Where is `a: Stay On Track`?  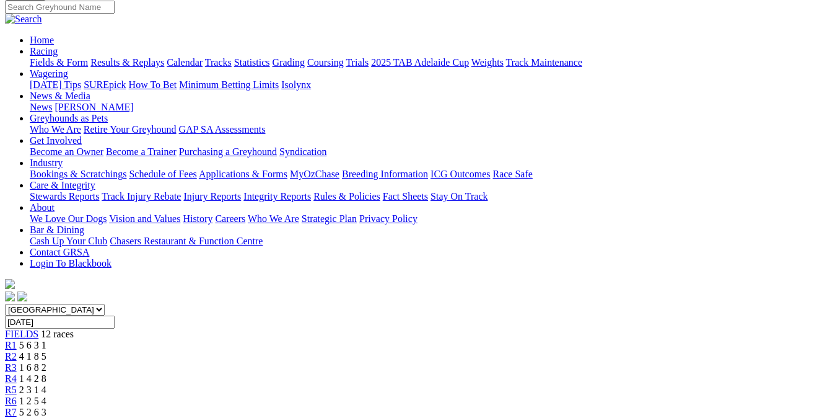
a: Stay On Track is located at coordinates (459, 196).